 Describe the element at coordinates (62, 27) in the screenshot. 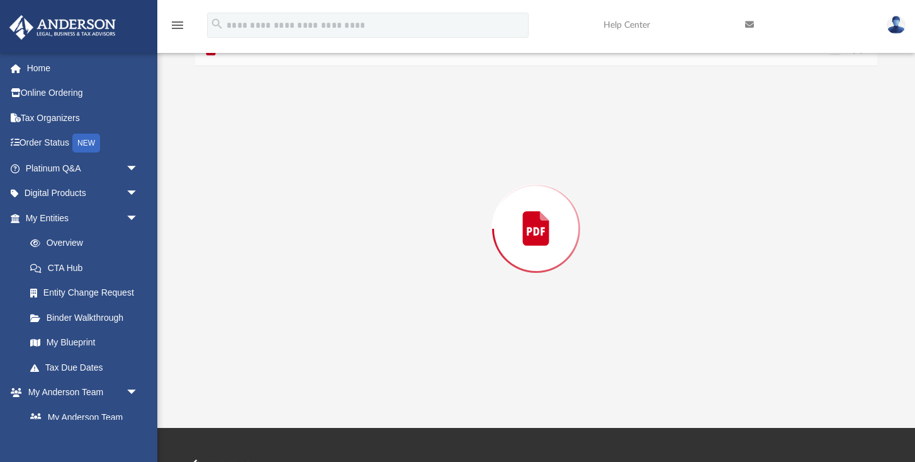

I see `img: Anderson Advisors Platinum Portal` at that location.